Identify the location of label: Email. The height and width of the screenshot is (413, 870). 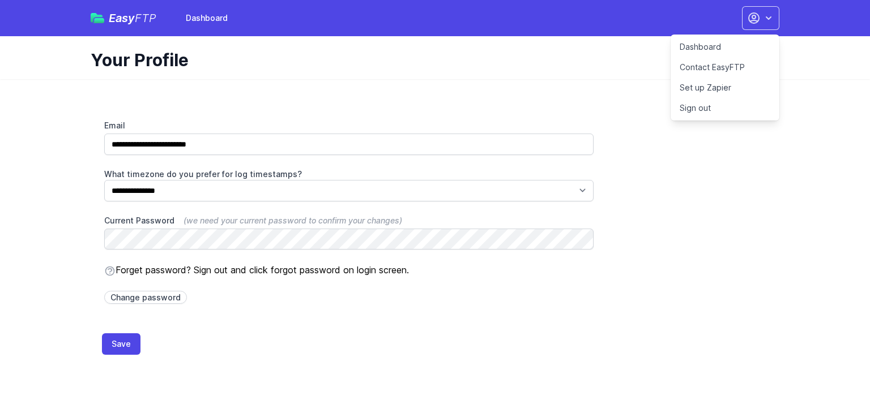
(349, 126).